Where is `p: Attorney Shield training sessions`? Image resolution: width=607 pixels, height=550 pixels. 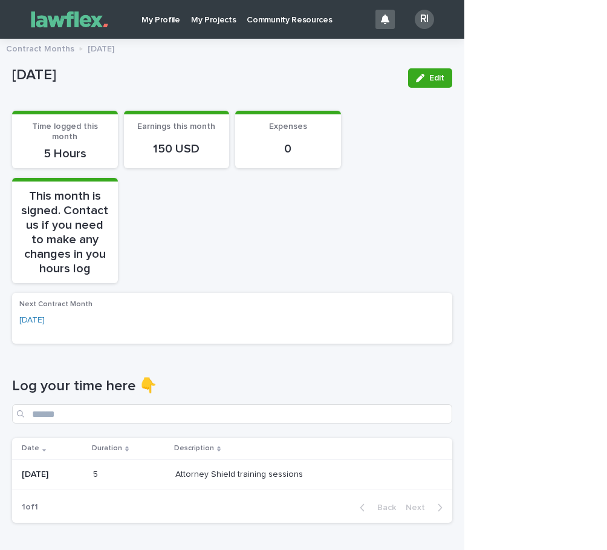
p: Attorney Shield training sessions is located at coordinates (240, 473).